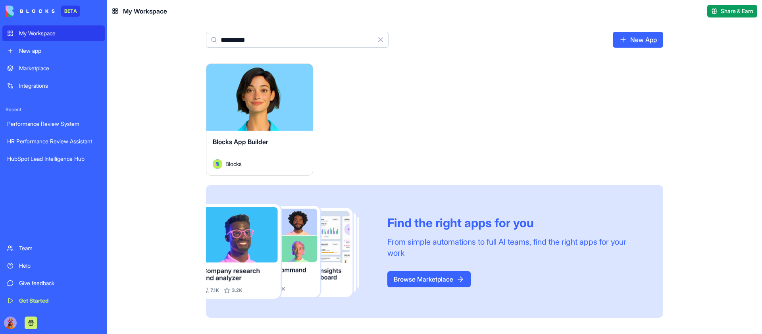 This screenshot has width=762, height=334. Describe the element at coordinates (54, 86) in the screenshot. I see `a: Integrations` at that location.